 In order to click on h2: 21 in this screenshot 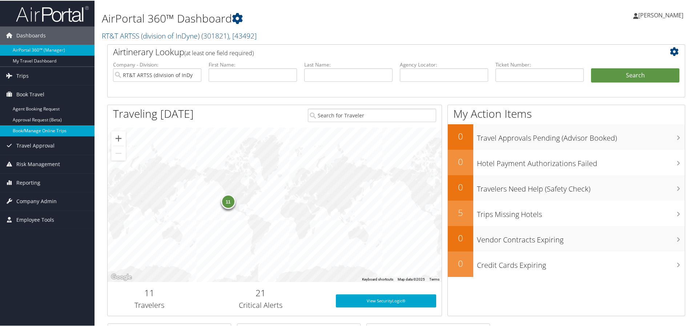, I will do `click(261, 292)`.